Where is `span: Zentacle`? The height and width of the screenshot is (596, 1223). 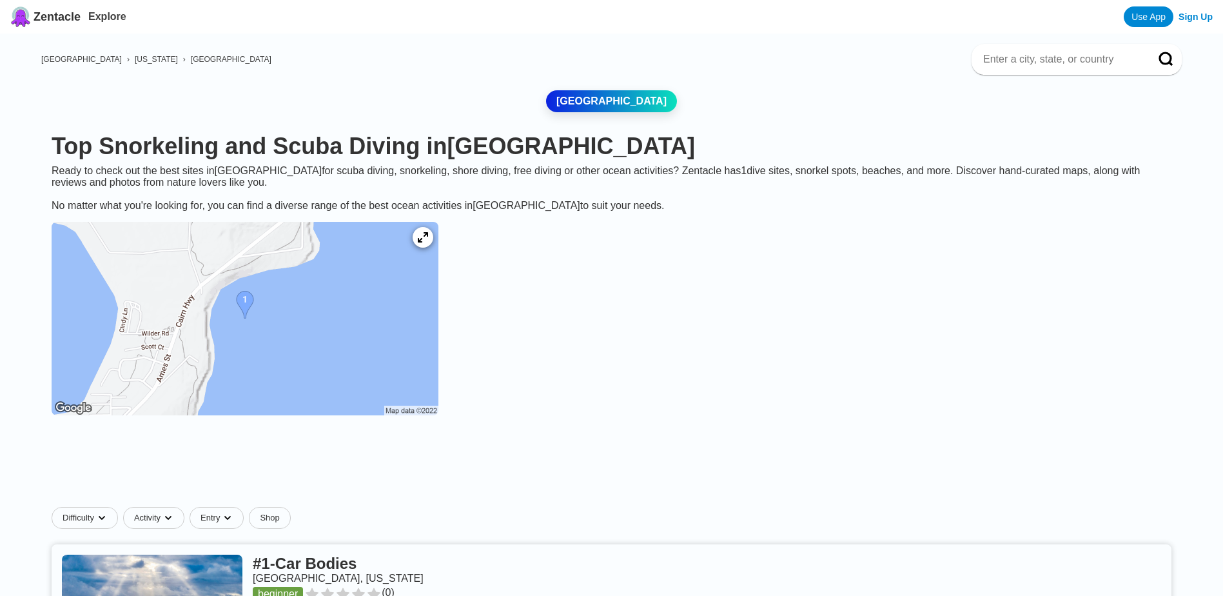 span: Zentacle is located at coordinates (57, 17).